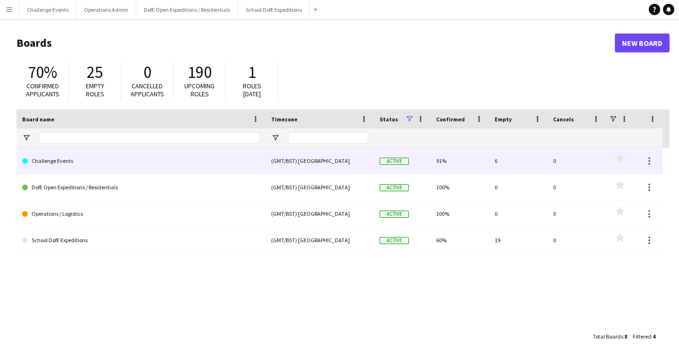 The width and height of the screenshot is (679, 356). What do you see at coordinates (626, 336) in the screenshot?
I see `span: 8` at bounding box center [626, 336].